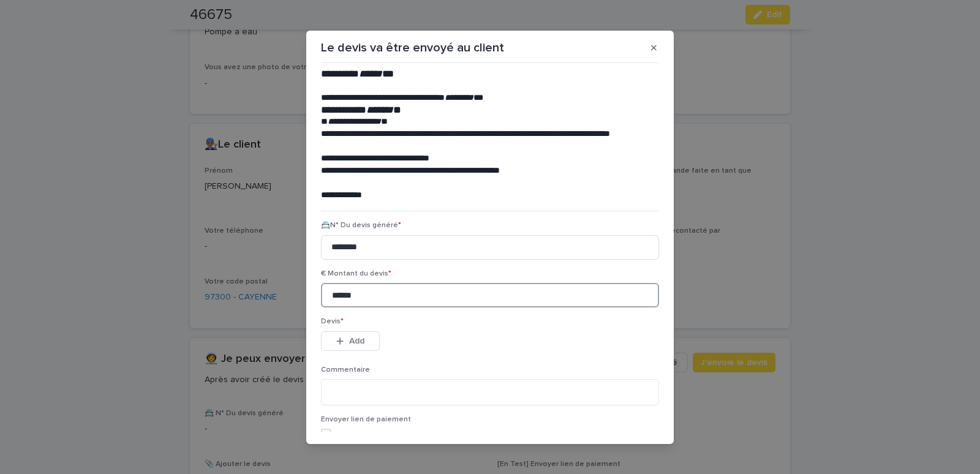 The height and width of the screenshot is (474, 980). I want to click on p: Le devis va être envoyé au client, so click(412, 48).